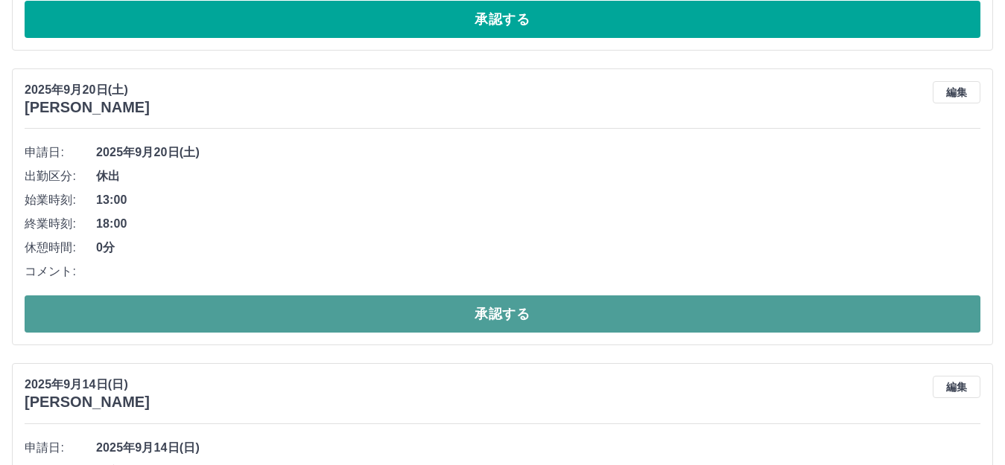 The height and width of the screenshot is (465, 1005). Describe the element at coordinates (60, 272) in the screenshot. I see `span: コメント:` at that location.